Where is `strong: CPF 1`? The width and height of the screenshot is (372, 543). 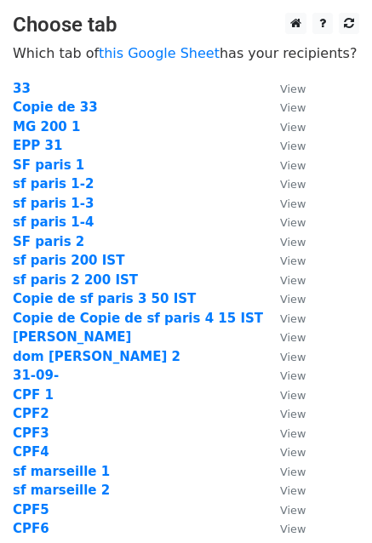
strong: CPF 1 is located at coordinates (33, 395).